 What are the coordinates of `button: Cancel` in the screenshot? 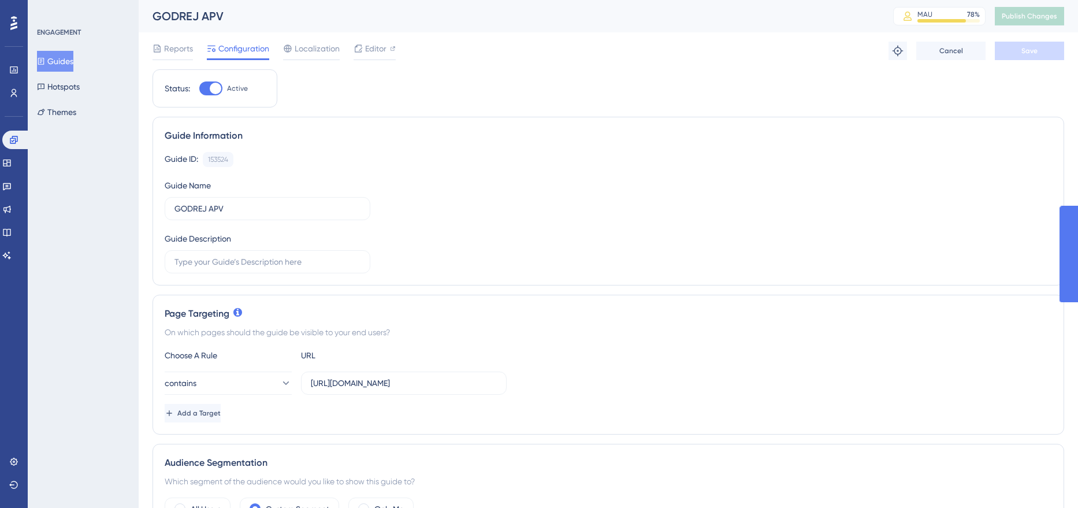 It's located at (951, 51).